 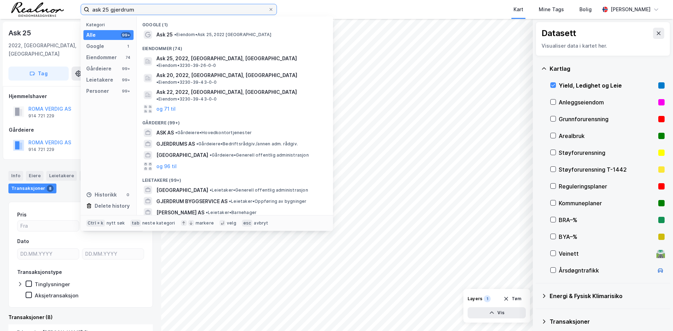 I want to click on div: velg, so click(x=231, y=223).